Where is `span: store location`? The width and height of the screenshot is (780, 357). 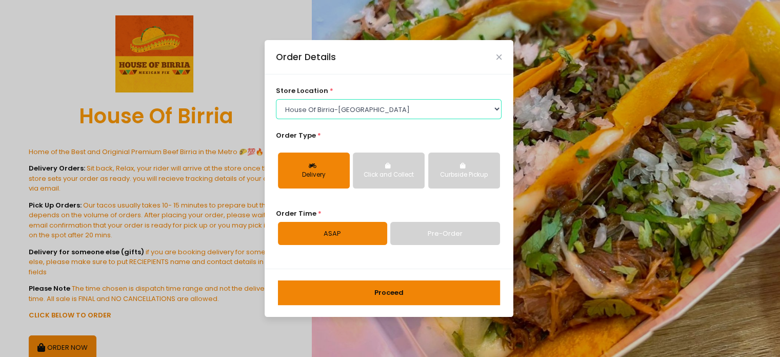 span: store location is located at coordinates (302, 90).